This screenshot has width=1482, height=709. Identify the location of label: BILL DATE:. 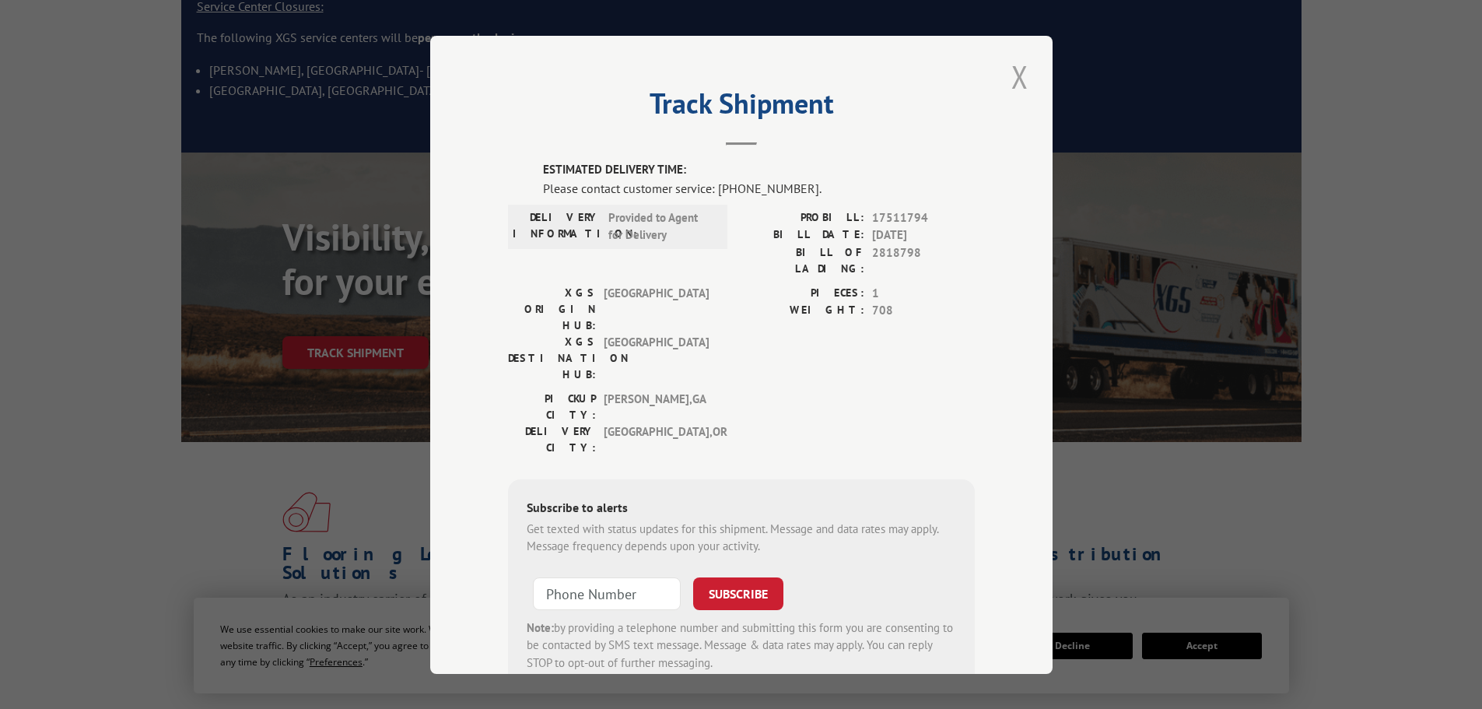
(803, 235).